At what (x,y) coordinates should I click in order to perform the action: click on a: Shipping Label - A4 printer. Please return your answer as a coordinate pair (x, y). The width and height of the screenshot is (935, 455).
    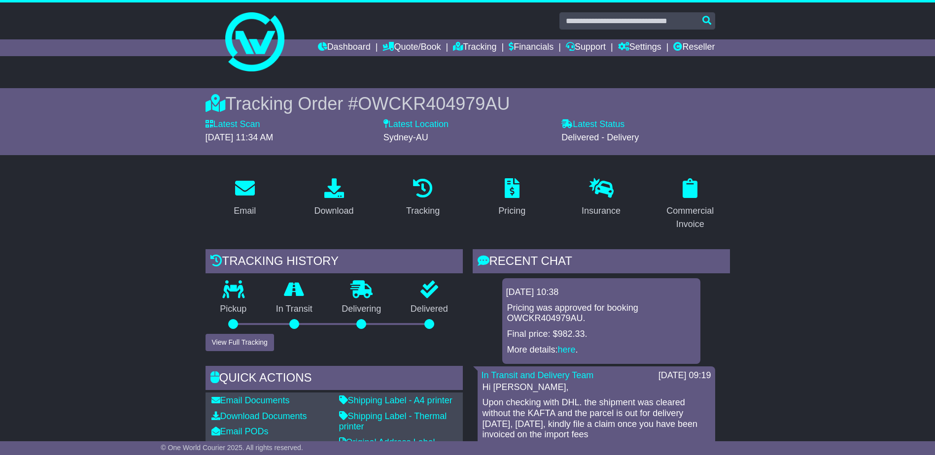
    Looking at the image, I should click on (396, 401).